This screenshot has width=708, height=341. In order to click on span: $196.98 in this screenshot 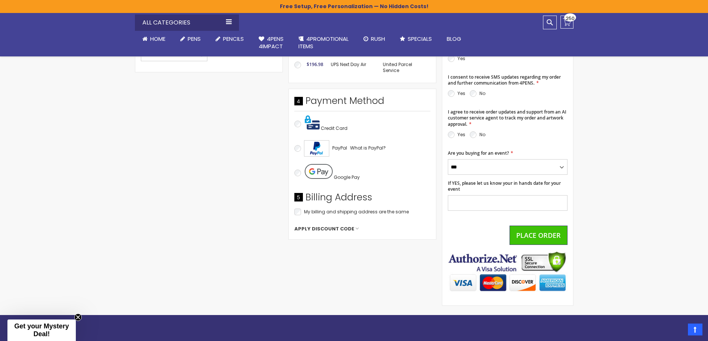, I will do `click(315, 64)`.